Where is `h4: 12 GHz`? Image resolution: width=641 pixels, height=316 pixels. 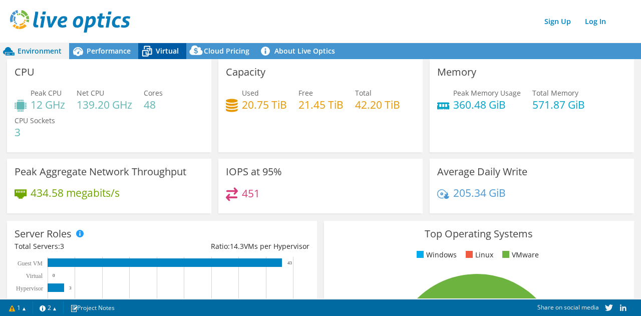 h4: 12 GHz is located at coordinates (48, 105).